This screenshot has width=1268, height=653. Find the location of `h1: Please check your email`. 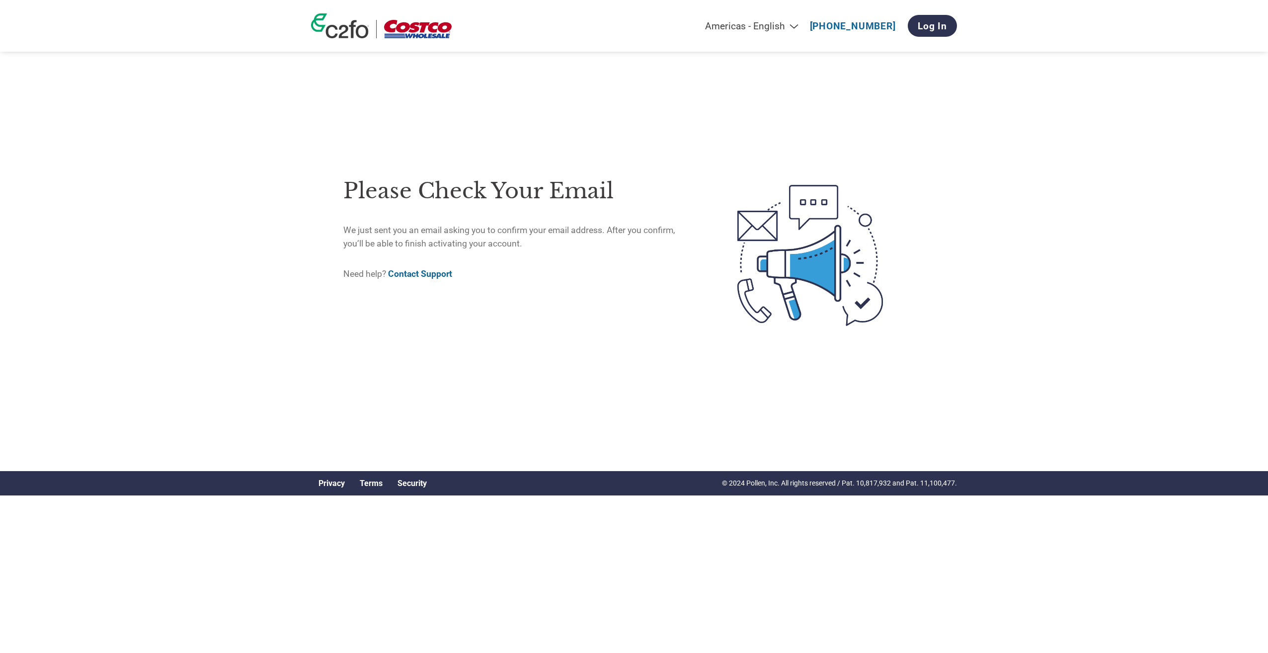

h1: Please check your email is located at coordinates (519, 191).